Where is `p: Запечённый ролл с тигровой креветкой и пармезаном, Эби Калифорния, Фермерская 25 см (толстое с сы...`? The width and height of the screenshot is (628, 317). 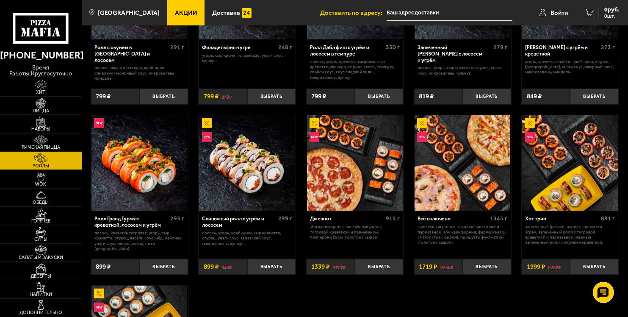
p: Запечённый ролл с тигровой креветкой и пармезаном, Эби Калифорния, Фермерская 25 см (толстое с сы... is located at coordinates (462, 234).